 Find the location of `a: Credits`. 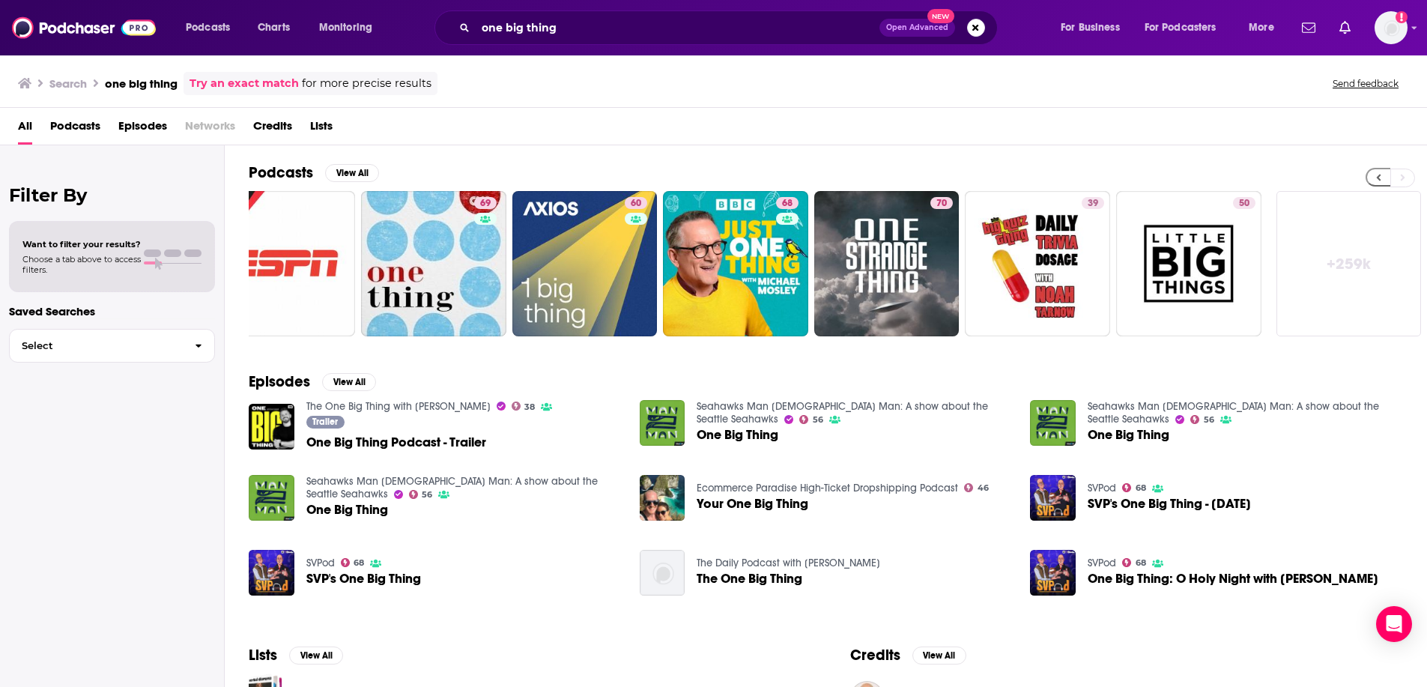

a: Credits is located at coordinates (273, 129).